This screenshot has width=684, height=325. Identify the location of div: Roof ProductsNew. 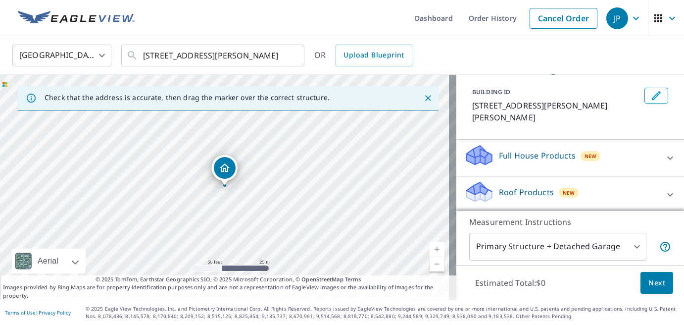
(570, 194).